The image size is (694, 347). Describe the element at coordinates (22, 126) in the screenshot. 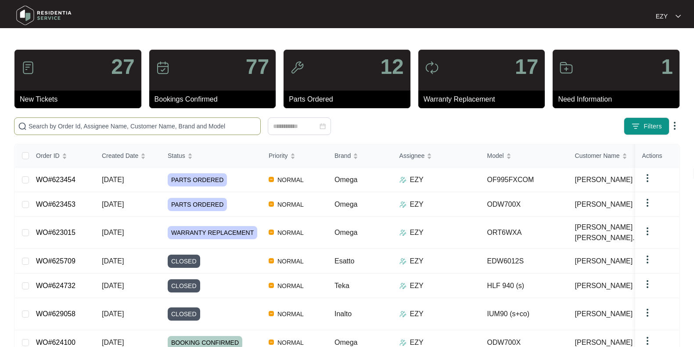

I see `img: search-icon` at that location.